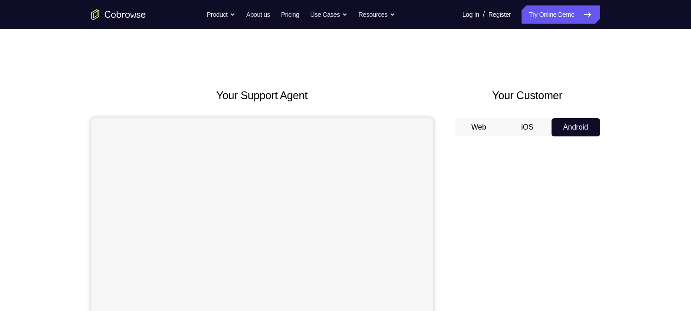  What do you see at coordinates (576, 127) in the screenshot?
I see `button: Android` at bounding box center [576, 127].